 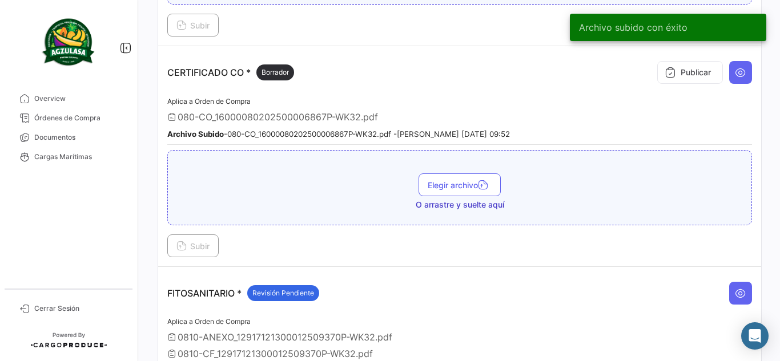 What do you see at coordinates (277, 117) in the screenshot?
I see `span: 080-CO_16000080202500006867P-WK32.pdf` at bounding box center [277, 117].